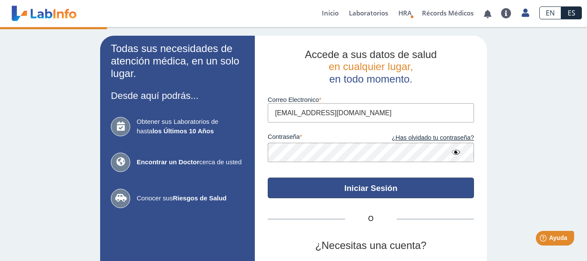 Image resolution: width=587 pixels, height=261 pixels. Describe the element at coordinates (168, 161) in the screenshot. I see `b: Encontrar un Doctor` at that location.